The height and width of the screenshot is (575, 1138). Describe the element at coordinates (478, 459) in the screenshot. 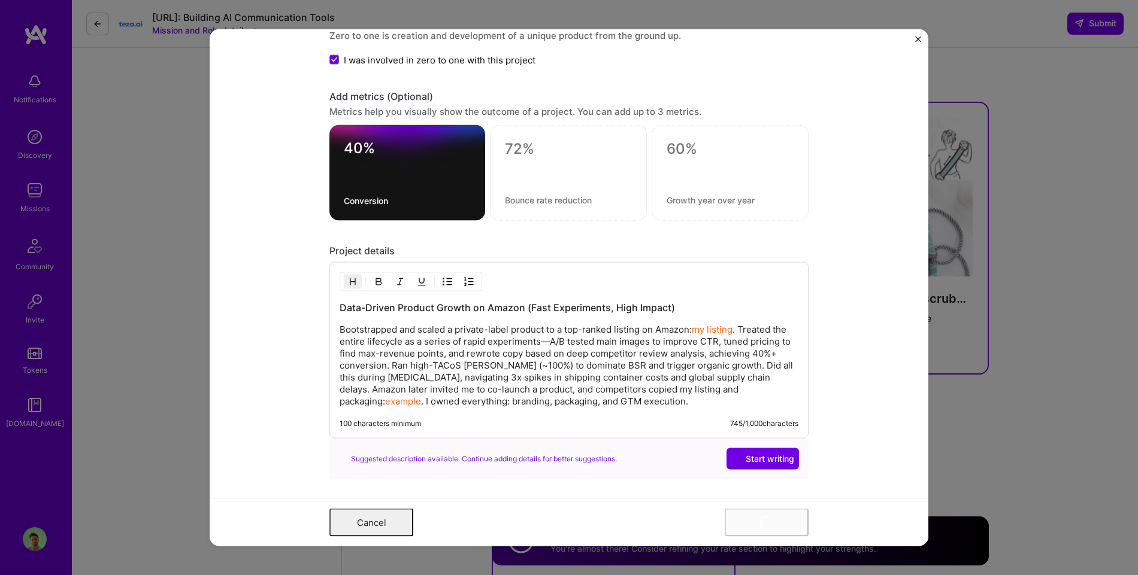

I see `div: Suggested description available. Continue adding details for better suggestions.` at that location.